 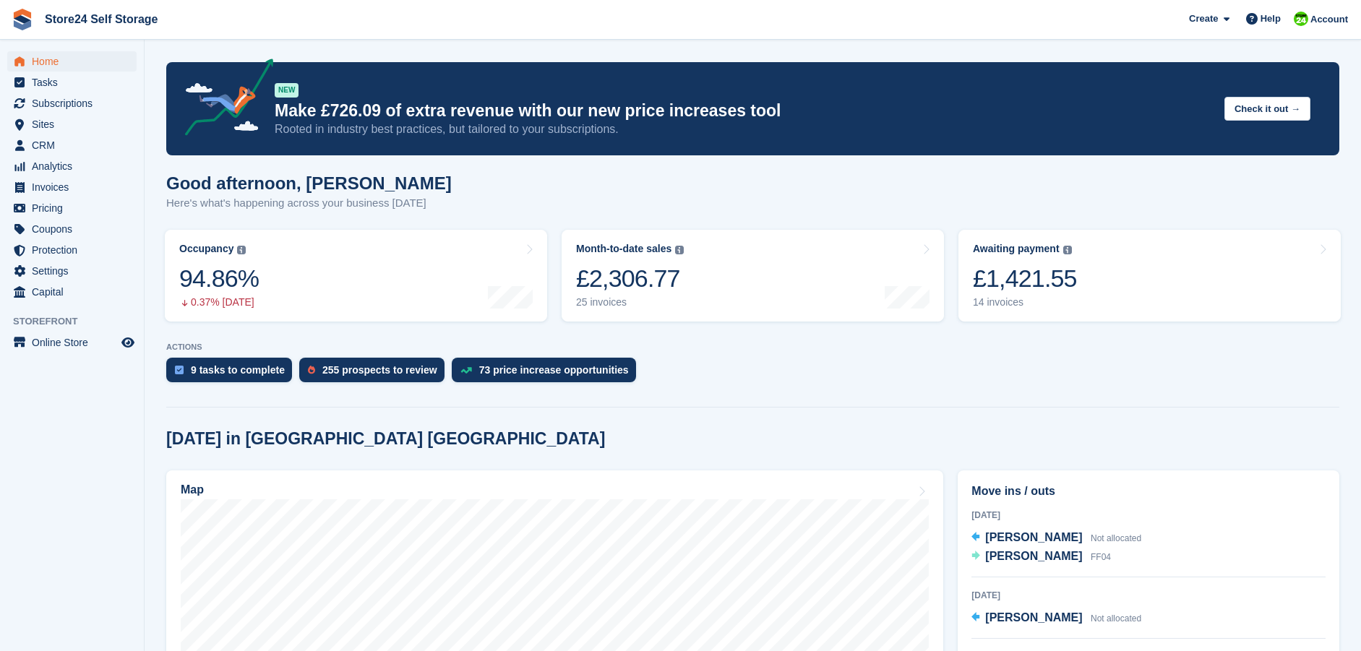 What do you see at coordinates (219, 278) in the screenshot?
I see `div: 94.86%` at bounding box center [219, 278].